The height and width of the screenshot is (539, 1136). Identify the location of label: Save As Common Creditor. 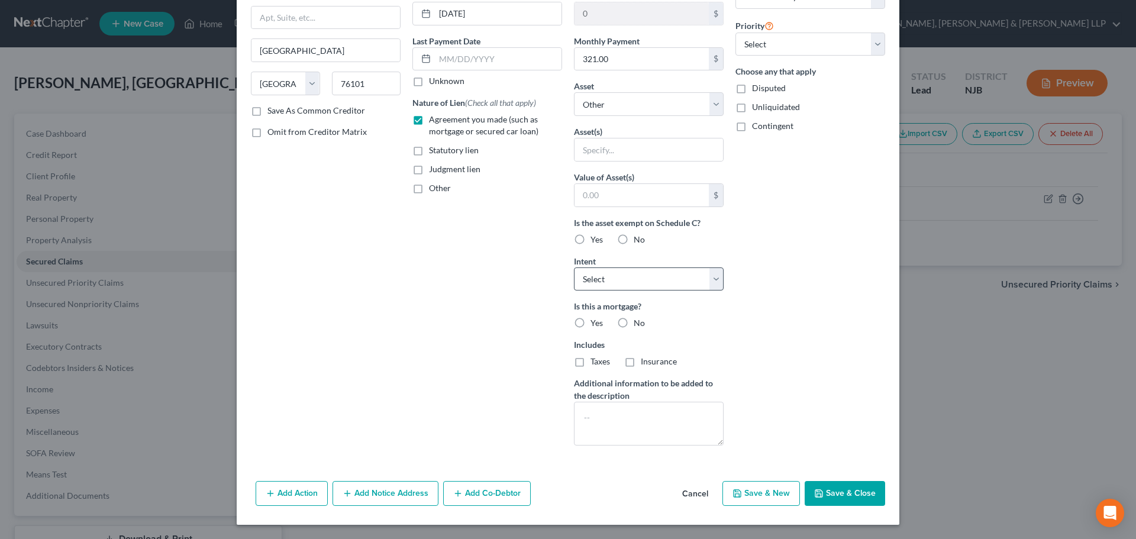
(316, 111).